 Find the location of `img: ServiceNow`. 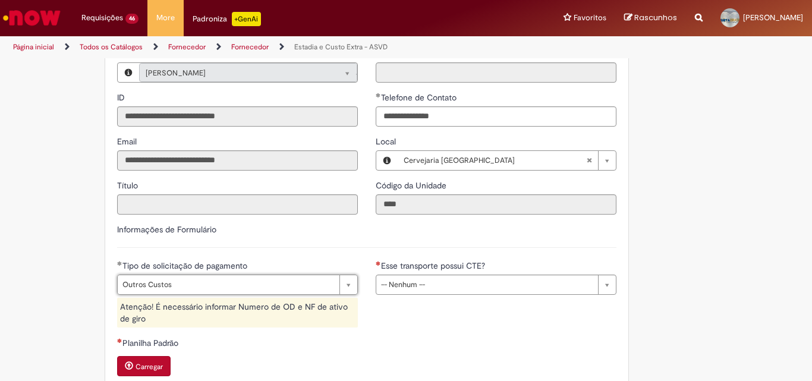

img: ServiceNow is located at coordinates (32, 18).